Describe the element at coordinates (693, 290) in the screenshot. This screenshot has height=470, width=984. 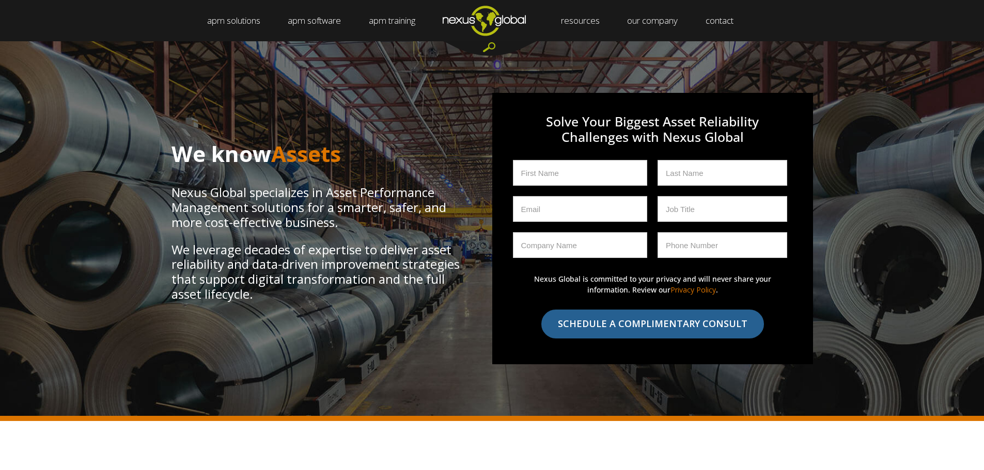
I see `a: Privacy Policy` at that location.